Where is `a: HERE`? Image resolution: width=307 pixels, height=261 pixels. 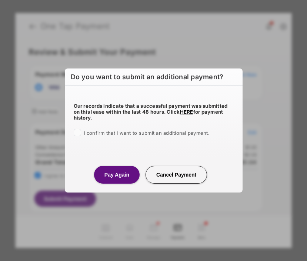 a: HERE is located at coordinates (187, 112).